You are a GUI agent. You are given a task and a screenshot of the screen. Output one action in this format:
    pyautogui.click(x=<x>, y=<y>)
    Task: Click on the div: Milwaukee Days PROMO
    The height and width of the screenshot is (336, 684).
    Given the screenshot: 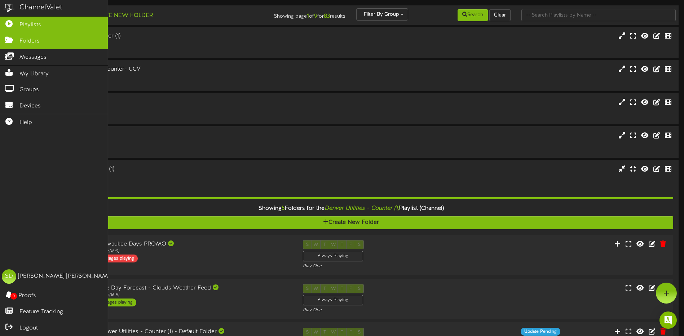 What is the action you would take?
    pyautogui.click(x=190, y=244)
    